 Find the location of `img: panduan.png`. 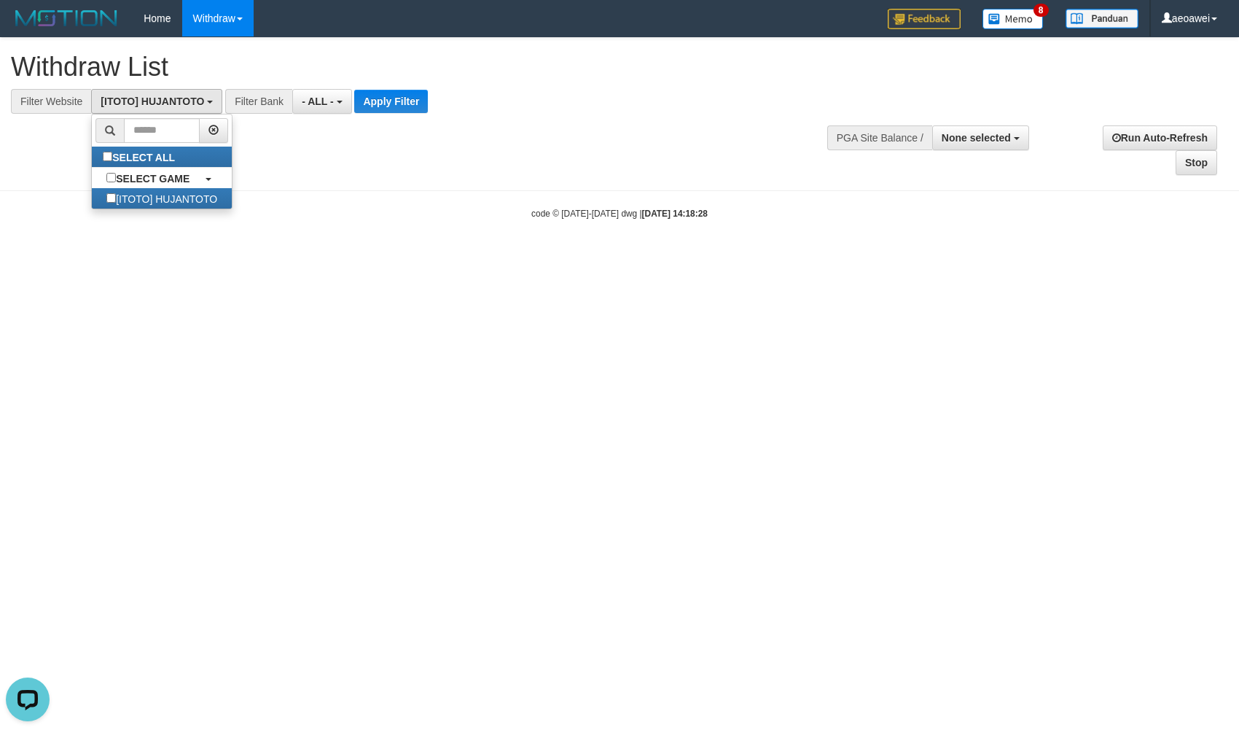

img: panduan.png is located at coordinates (1102, 18).